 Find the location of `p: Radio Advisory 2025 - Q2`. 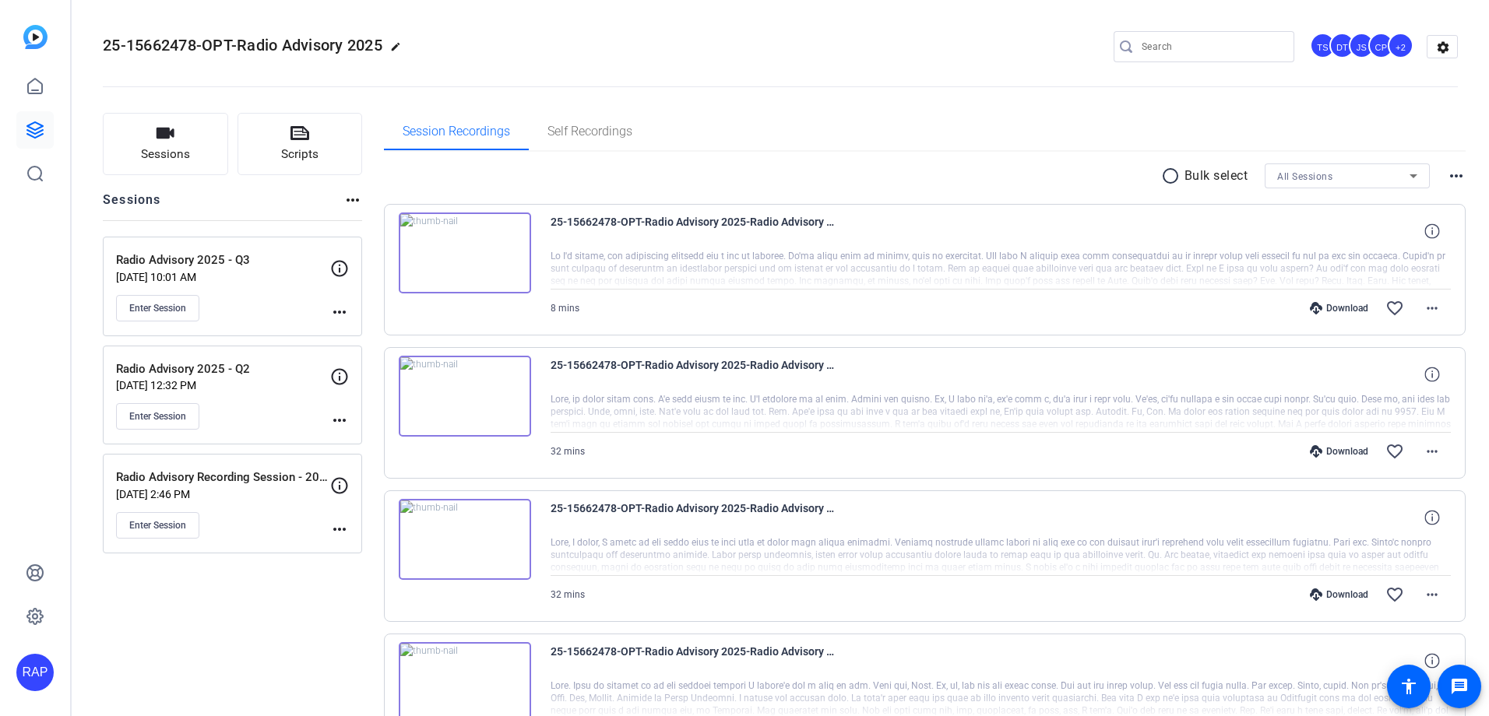

p: Radio Advisory 2025 - Q2 is located at coordinates (223, 369).